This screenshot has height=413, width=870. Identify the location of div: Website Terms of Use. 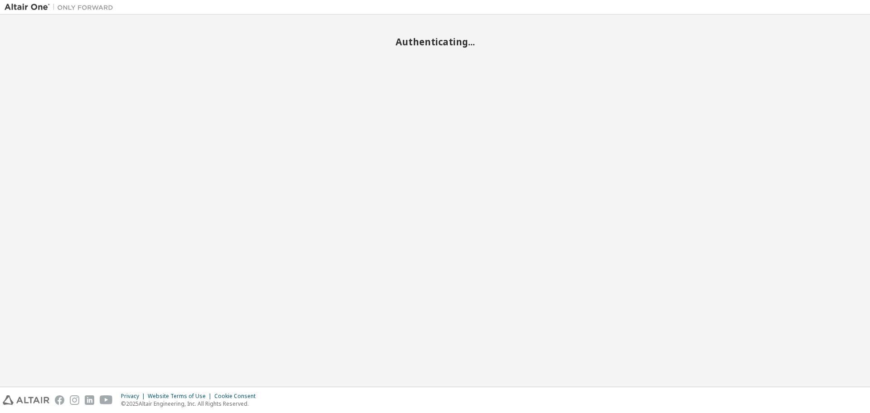
(181, 396).